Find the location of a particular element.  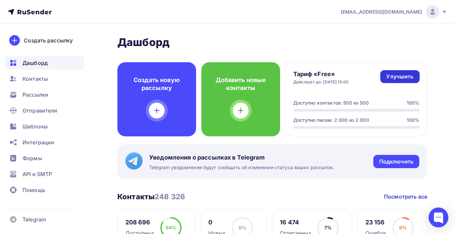

a: Отправители is located at coordinates (45, 110).